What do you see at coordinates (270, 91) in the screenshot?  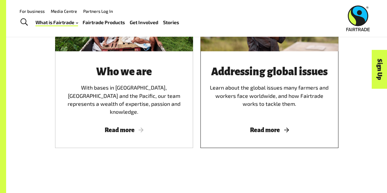 I see `div: Learn about the global issues many farmers and workers face worldwide, and how Fairtrade works to...` at bounding box center [270, 91].